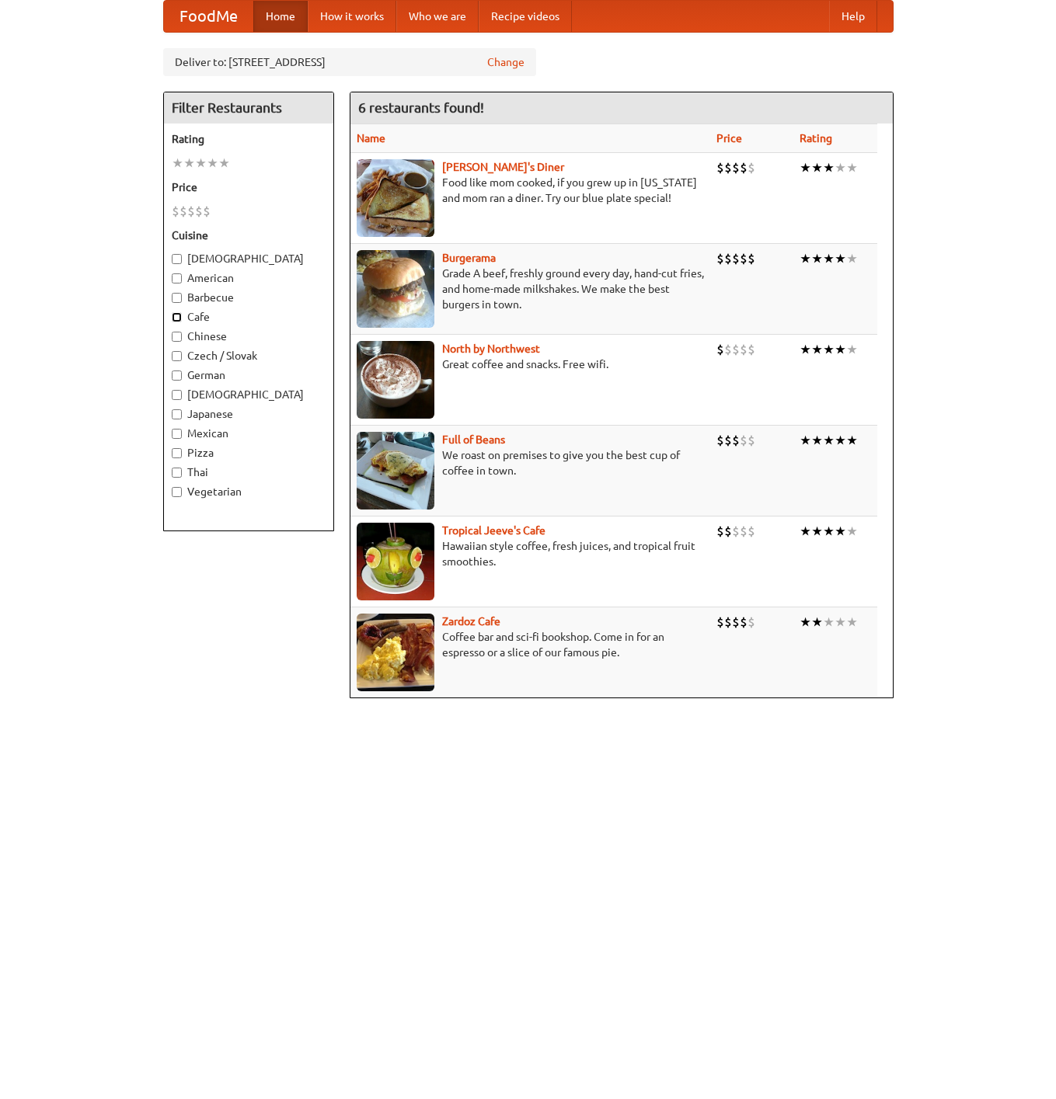  Describe the element at coordinates (395, 380) in the screenshot. I see `img: north.jpg` at that location.